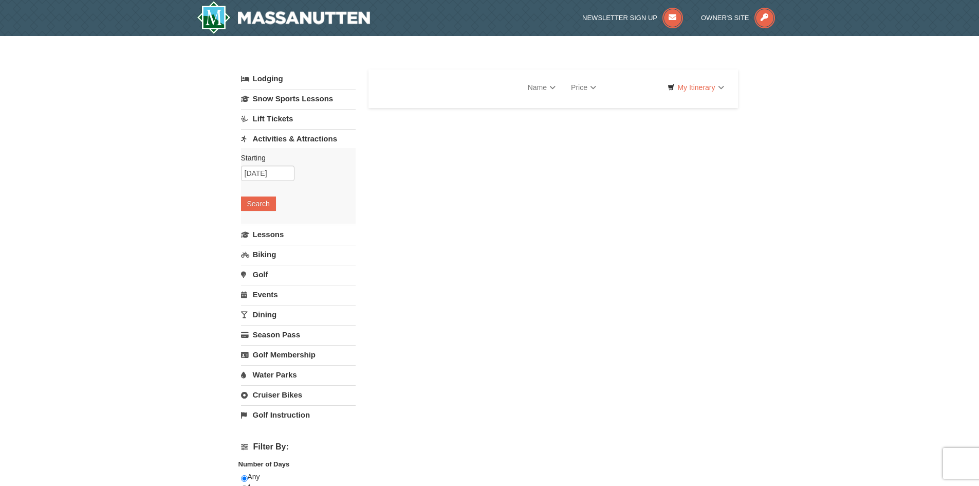  What do you see at coordinates (542, 87) in the screenshot?
I see `a: Name` at bounding box center [542, 87].